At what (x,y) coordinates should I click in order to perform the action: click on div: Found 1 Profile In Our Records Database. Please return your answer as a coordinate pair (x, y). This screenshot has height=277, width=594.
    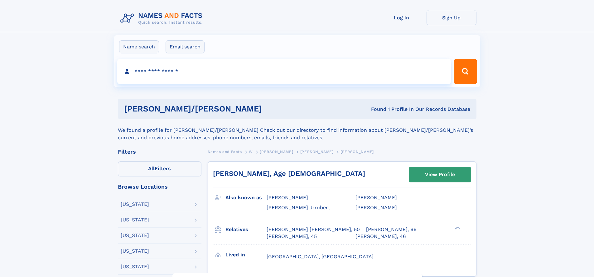
    Looking at the image, I should click on (393, 109).